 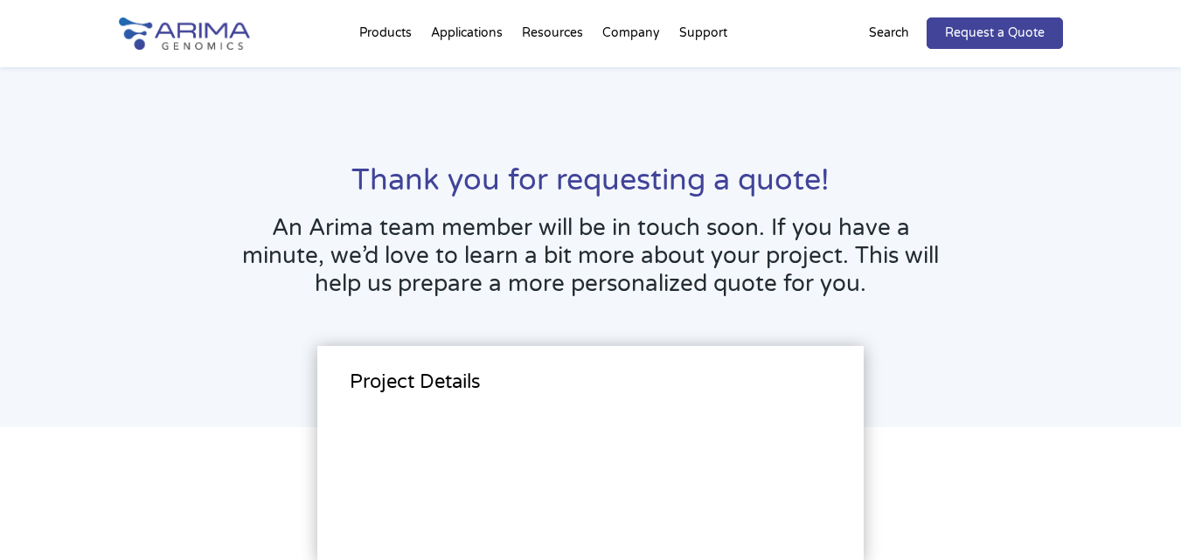 I want to click on p: Search, so click(x=889, y=33).